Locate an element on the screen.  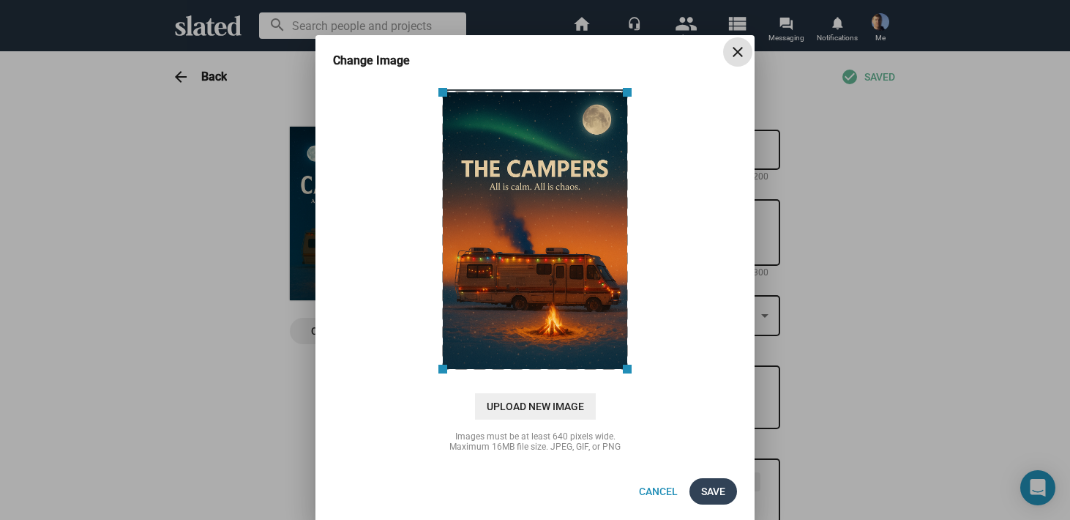
span: Upload New Image is located at coordinates (535, 406).